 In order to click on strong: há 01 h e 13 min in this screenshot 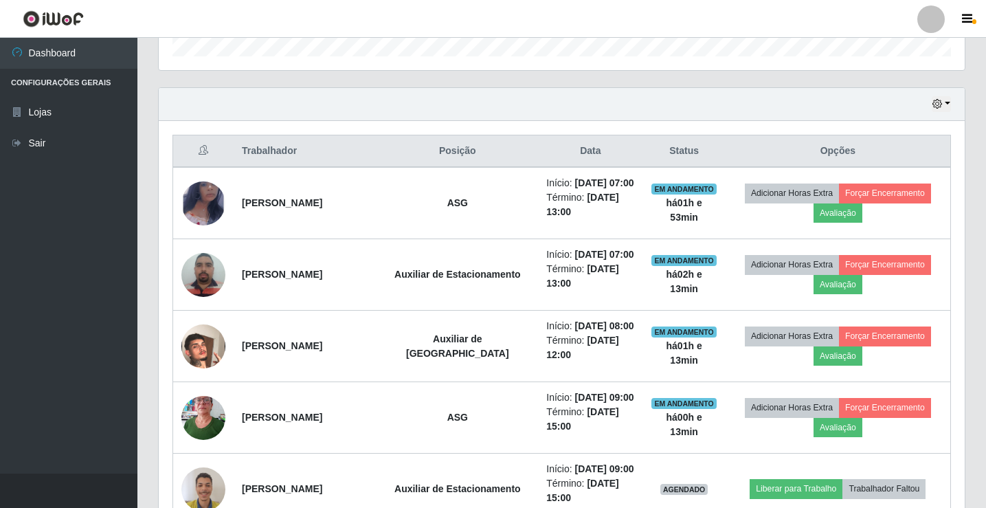, I will do `click(685, 353)`.